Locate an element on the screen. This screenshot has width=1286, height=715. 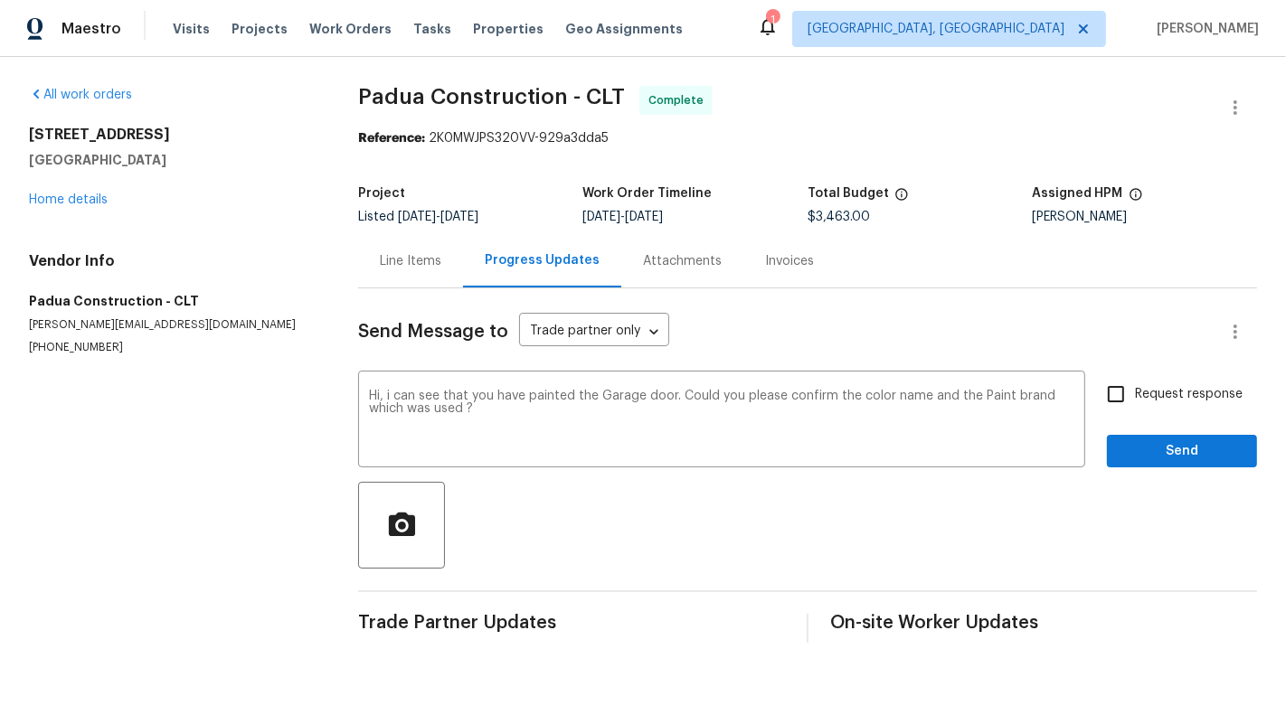
h5: Total Budget is located at coordinates (848, 194).